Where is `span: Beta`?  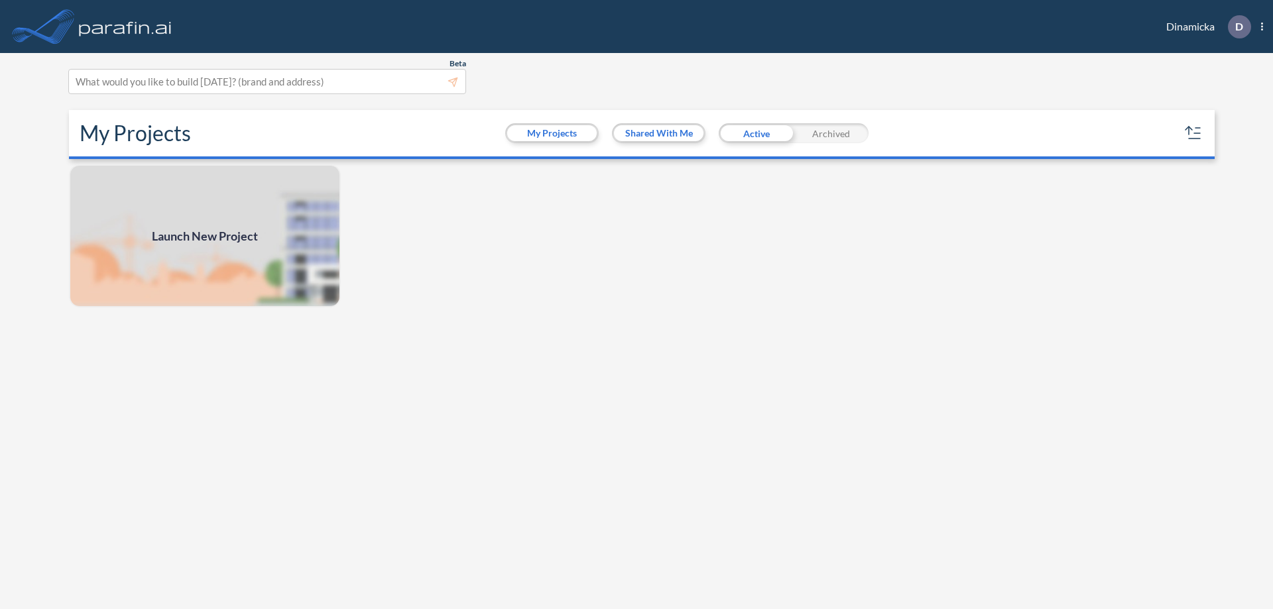
span: Beta is located at coordinates (457, 64).